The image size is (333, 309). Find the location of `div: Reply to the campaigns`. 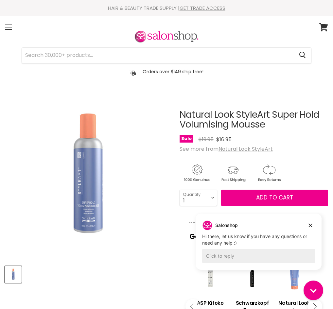

div: Reply to the campaigns is located at coordinates (68, 43).